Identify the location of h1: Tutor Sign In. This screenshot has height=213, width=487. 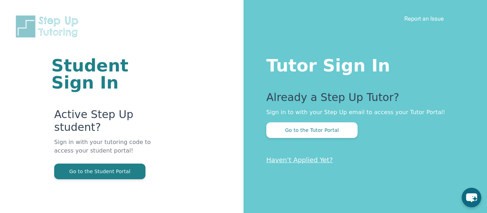
(362, 64).